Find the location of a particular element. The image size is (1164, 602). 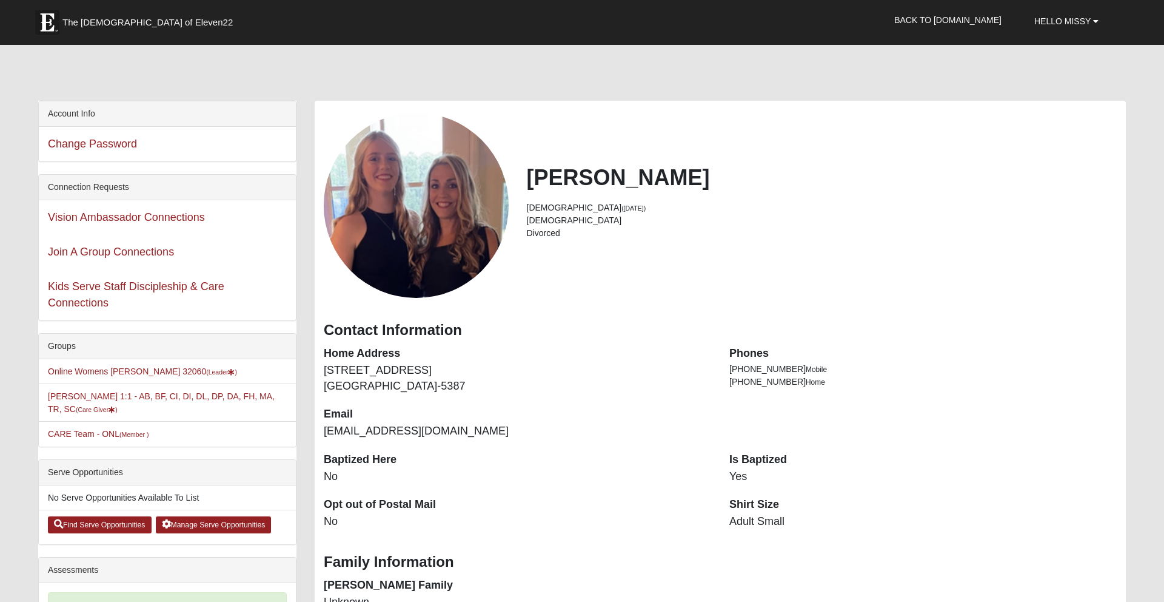

dd: Yes is located at coordinates (923, 477).